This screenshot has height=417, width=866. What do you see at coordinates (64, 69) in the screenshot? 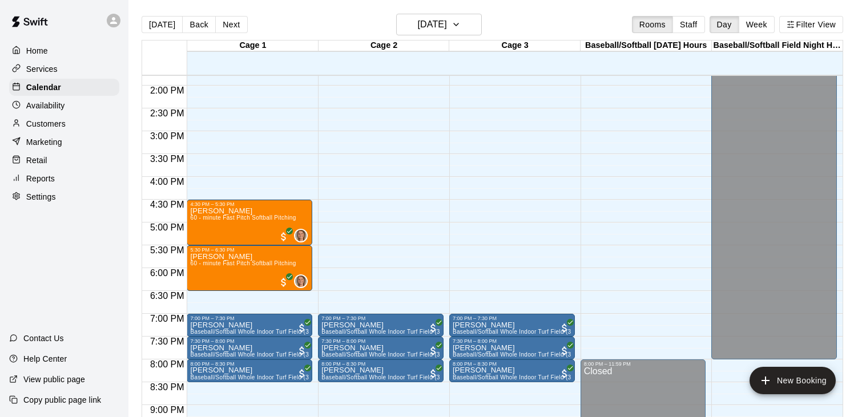
I see `div: Services` at bounding box center [64, 69].